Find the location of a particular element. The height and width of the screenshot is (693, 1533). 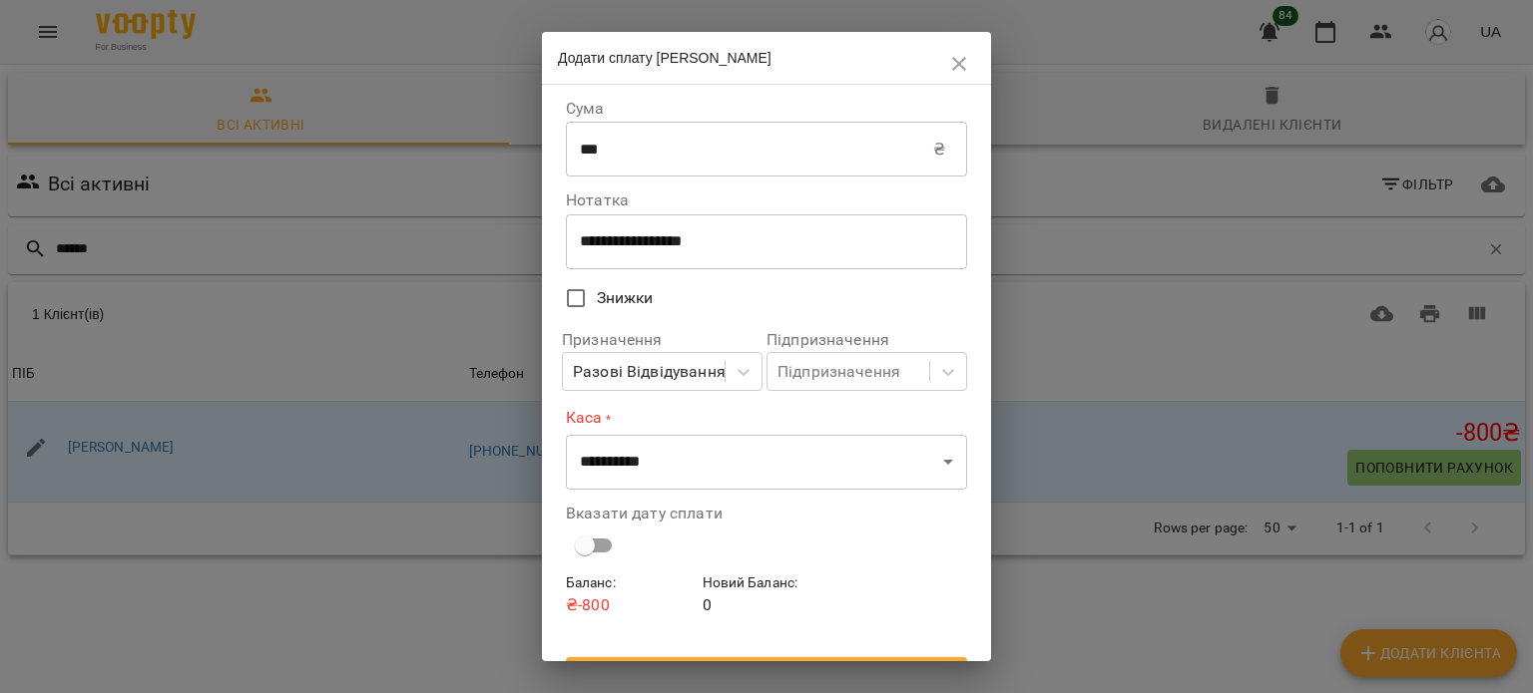

label: Каса is located at coordinates (766, 418).